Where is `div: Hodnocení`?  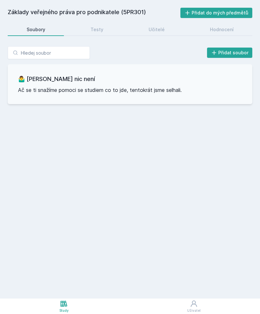
div: Hodnocení is located at coordinates (222, 30).